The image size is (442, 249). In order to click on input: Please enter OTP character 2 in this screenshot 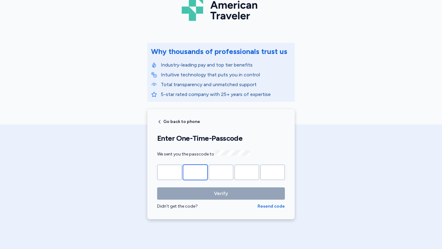, I will do `click(195, 173)`.